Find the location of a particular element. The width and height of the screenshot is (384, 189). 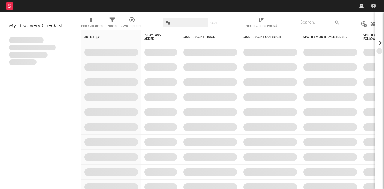

input: Search... is located at coordinates (320, 23).